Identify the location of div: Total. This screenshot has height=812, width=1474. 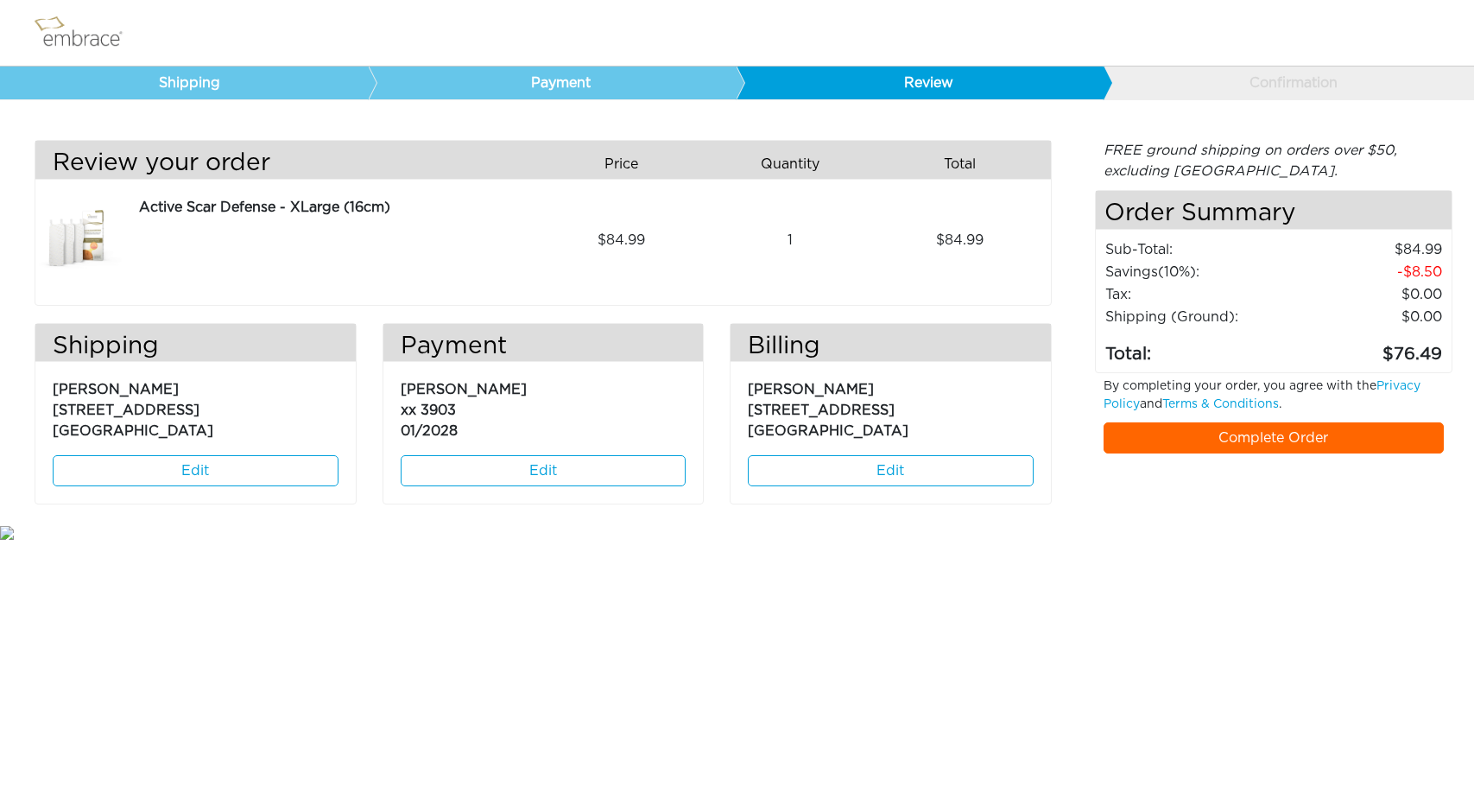
(966, 165).